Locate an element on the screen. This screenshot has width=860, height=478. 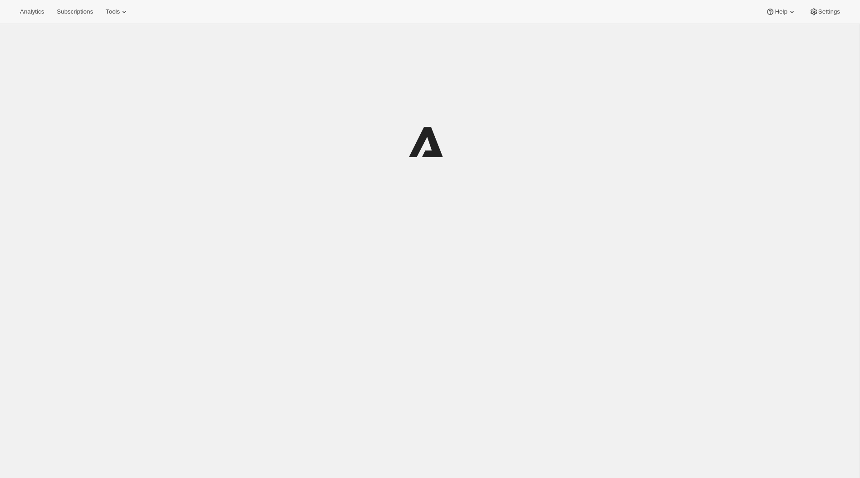
button: Subscriptions is located at coordinates (75, 12).